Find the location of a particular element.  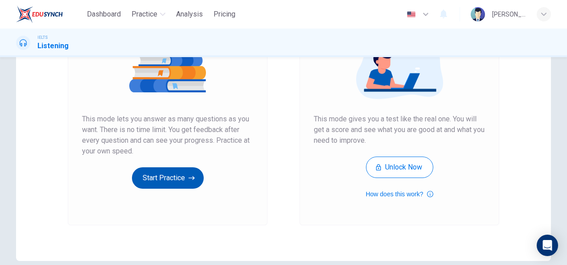

h1: Listening is located at coordinates (53, 46).